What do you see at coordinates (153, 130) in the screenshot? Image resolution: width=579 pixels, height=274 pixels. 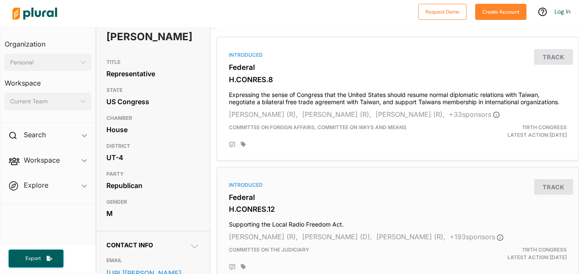 I see `div: House` at bounding box center [153, 130].